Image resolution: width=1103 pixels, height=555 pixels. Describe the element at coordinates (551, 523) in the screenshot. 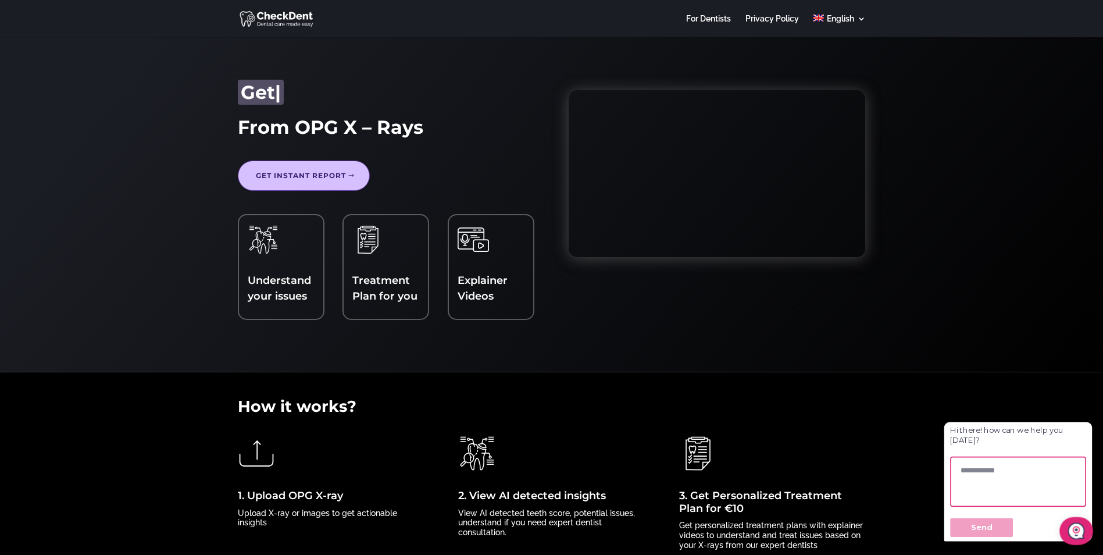

I see `p: View AI detected teeth score, potential issues, understand if you need expert dentist consultation.` at that location.